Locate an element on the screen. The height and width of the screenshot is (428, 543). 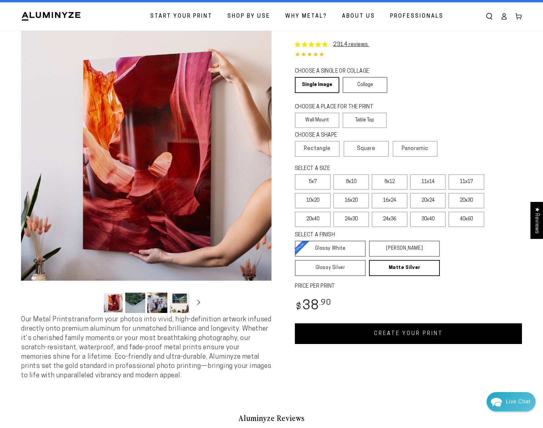
label: 20x24 is located at coordinates (427, 201).